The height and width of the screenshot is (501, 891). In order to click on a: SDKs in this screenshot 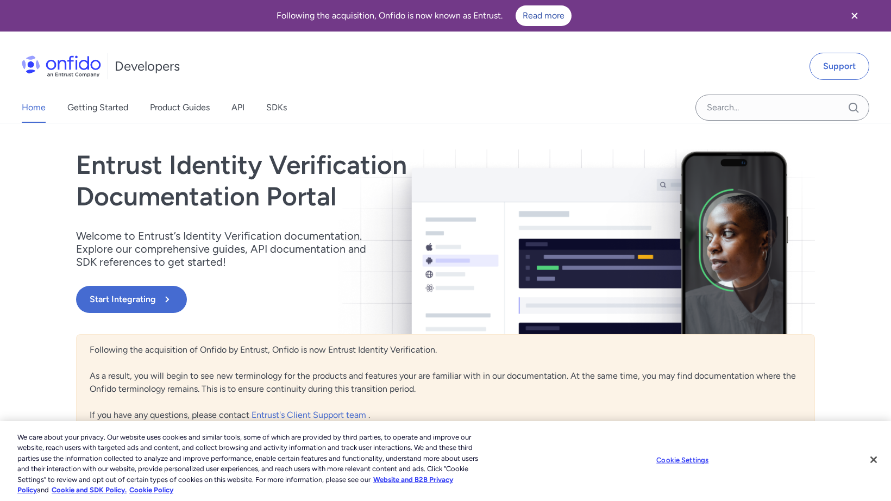, I will do `click(277, 108)`.